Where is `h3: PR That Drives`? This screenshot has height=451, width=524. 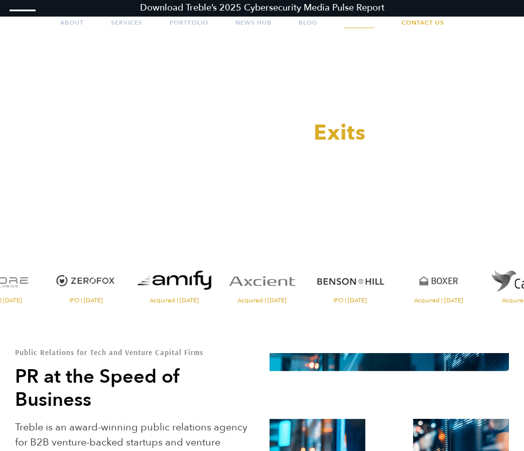 h3: PR That Drives is located at coordinates (262, 133).